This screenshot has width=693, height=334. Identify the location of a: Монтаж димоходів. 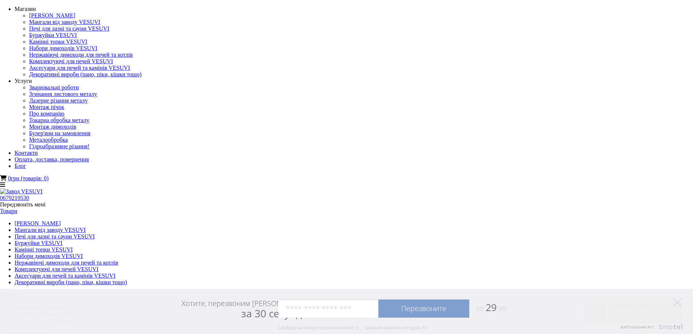
(52, 127).